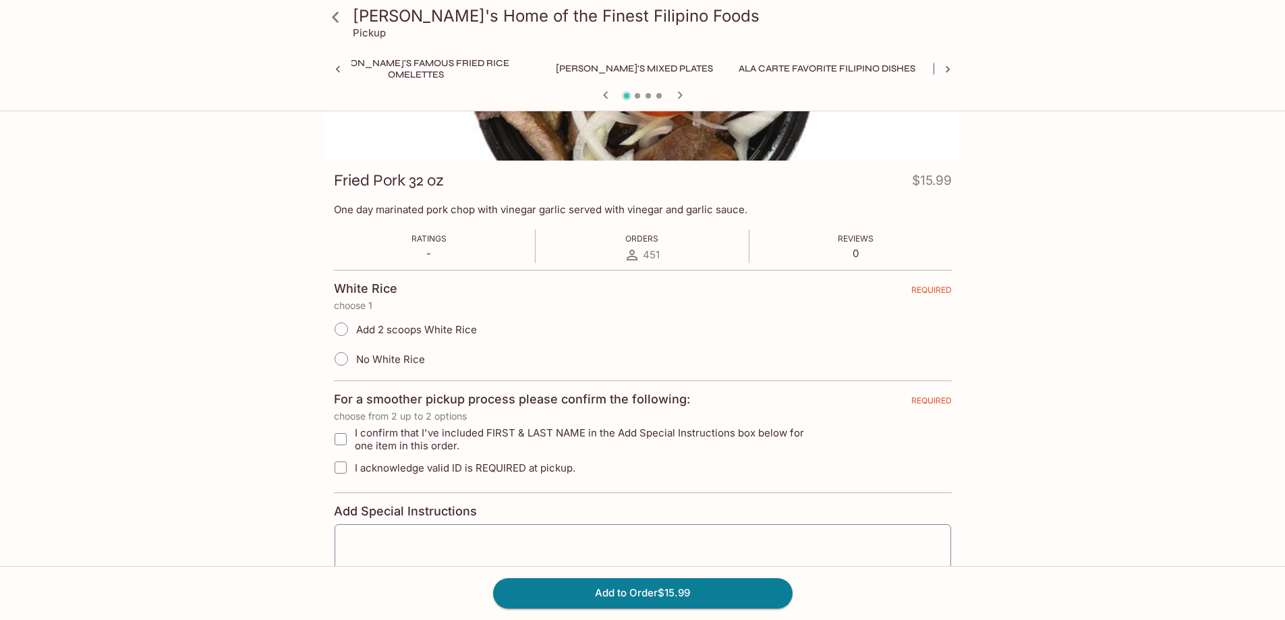 This screenshot has height=620, width=1285. Describe the element at coordinates (369, 32) in the screenshot. I see `p: Pickup` at that location.